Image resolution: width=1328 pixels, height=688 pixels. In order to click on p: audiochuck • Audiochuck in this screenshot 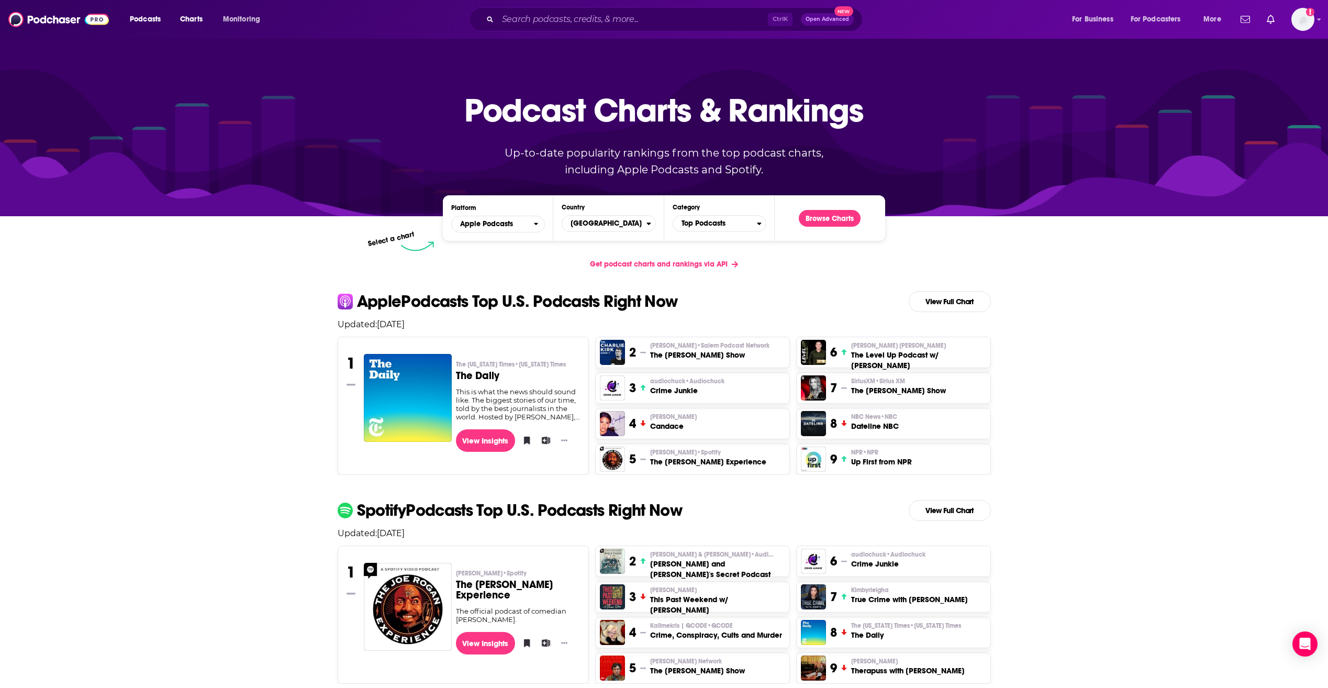, I will do `click(888, 554)`.